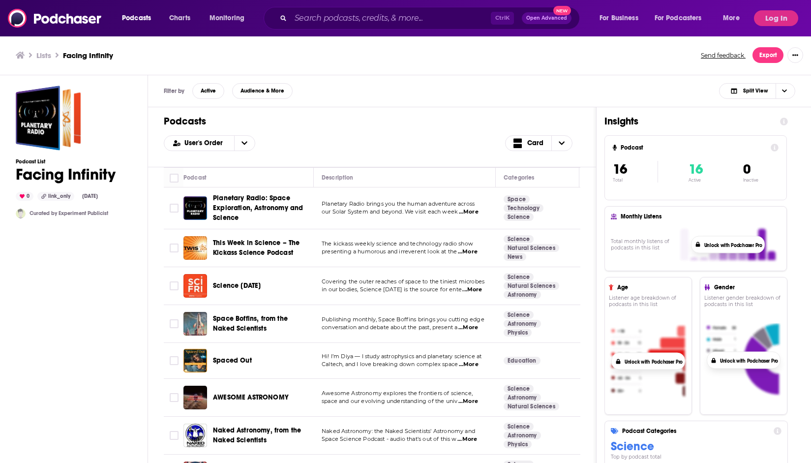 The image size is (811, 463). What do you see at coordinates (21, 213) in the screenshot?
I see `a: Experiment Publicist` at bounding box center [21, 213].